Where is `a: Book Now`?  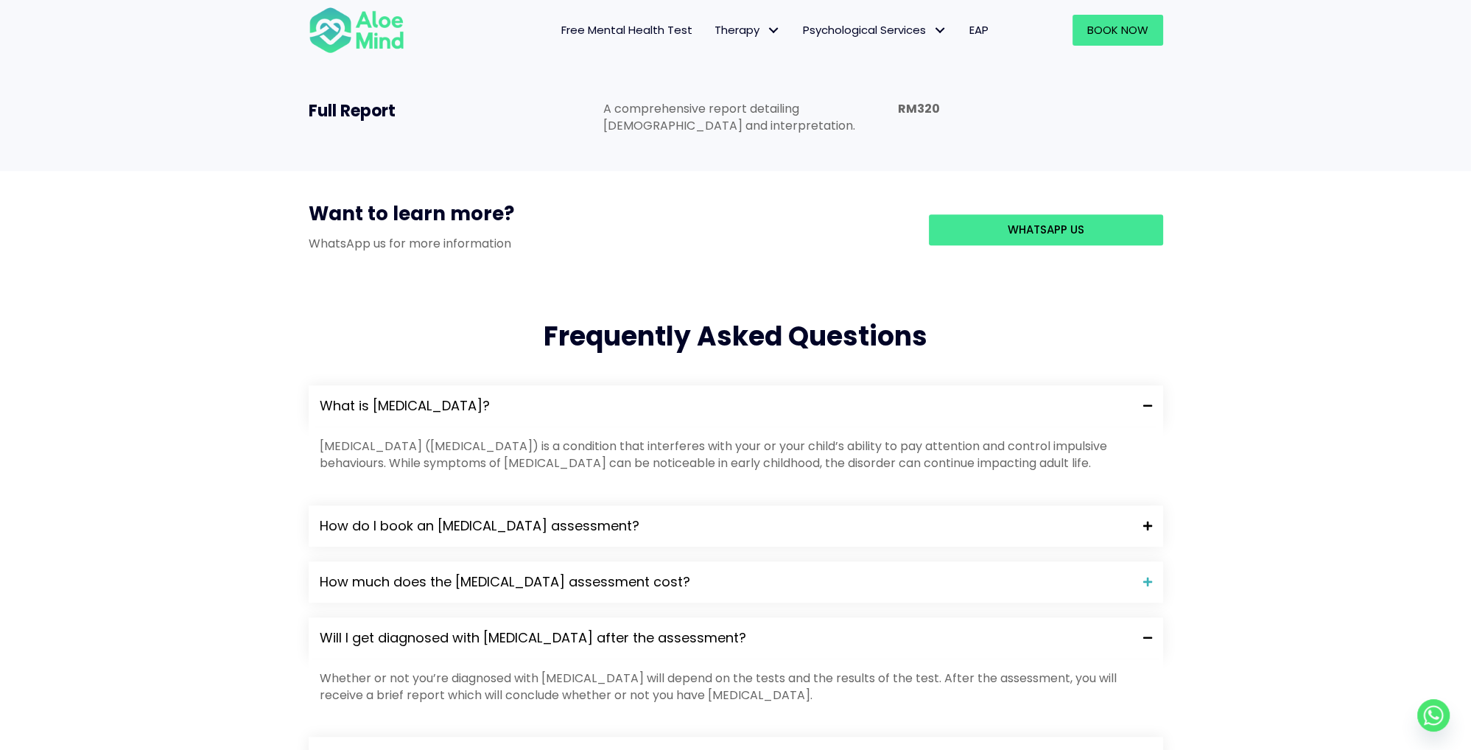 a: Book Now is located at coordinates (1118, 30).